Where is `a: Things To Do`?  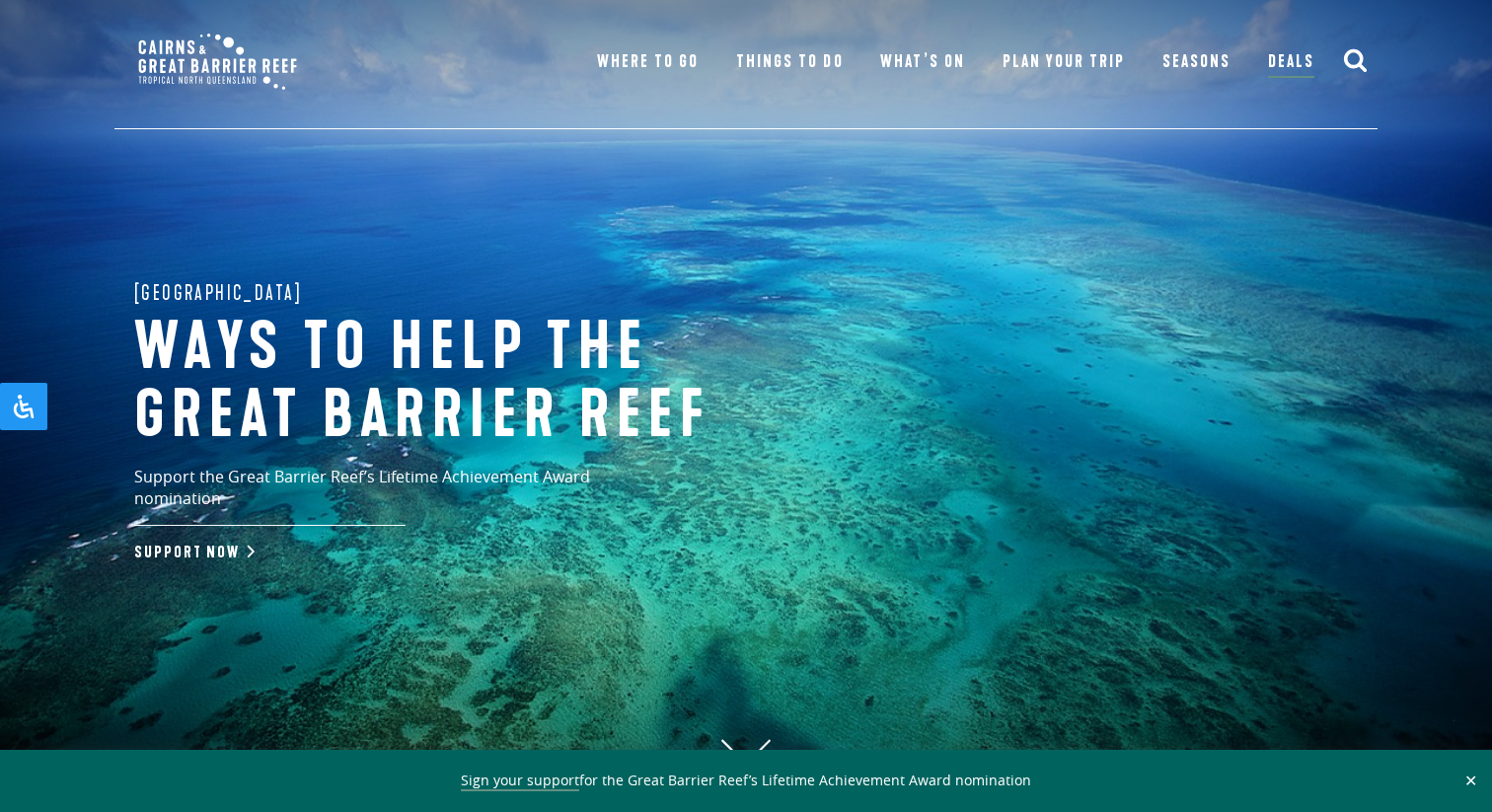
a: Things To Do is located at coordinates (789, 63).